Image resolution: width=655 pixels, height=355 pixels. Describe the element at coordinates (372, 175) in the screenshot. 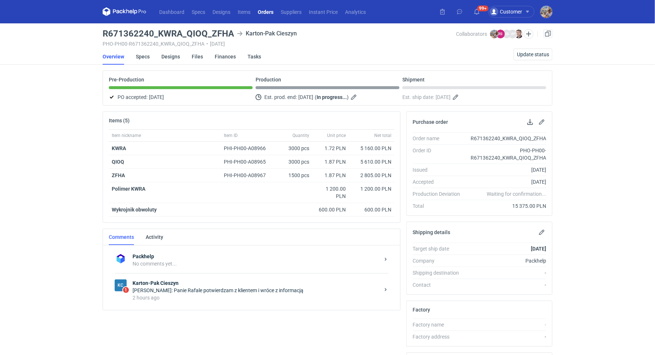

I see `div: 2 805.00 PLN` at that location.